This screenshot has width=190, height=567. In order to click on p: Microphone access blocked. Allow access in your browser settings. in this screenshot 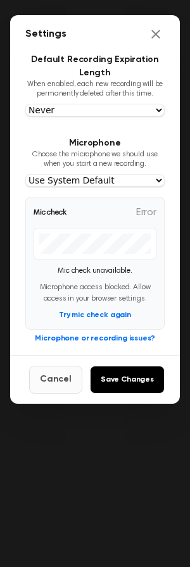, I will do `click(95, 293)`.